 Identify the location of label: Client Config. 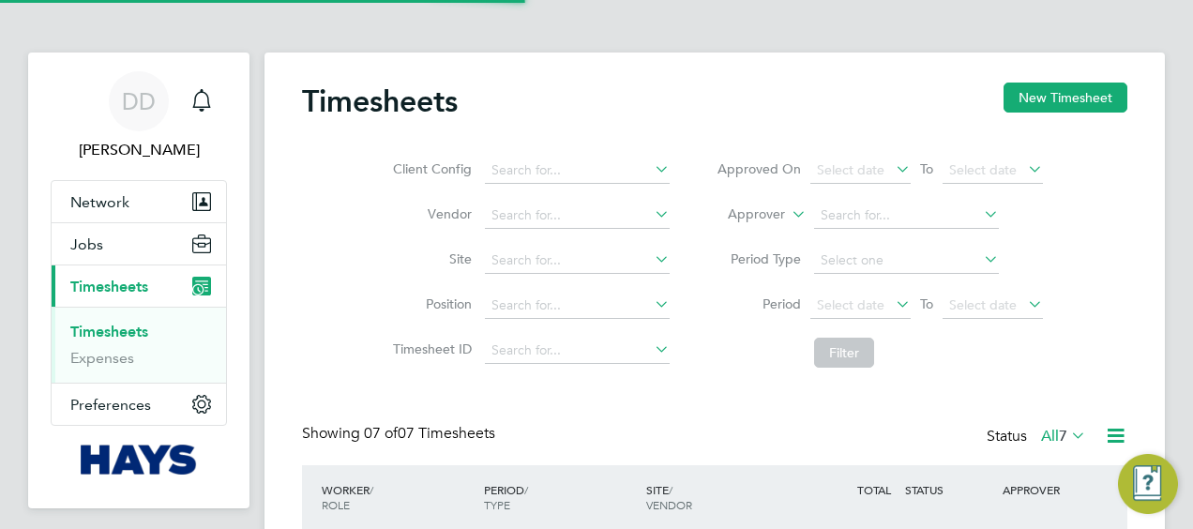
(430, 169).